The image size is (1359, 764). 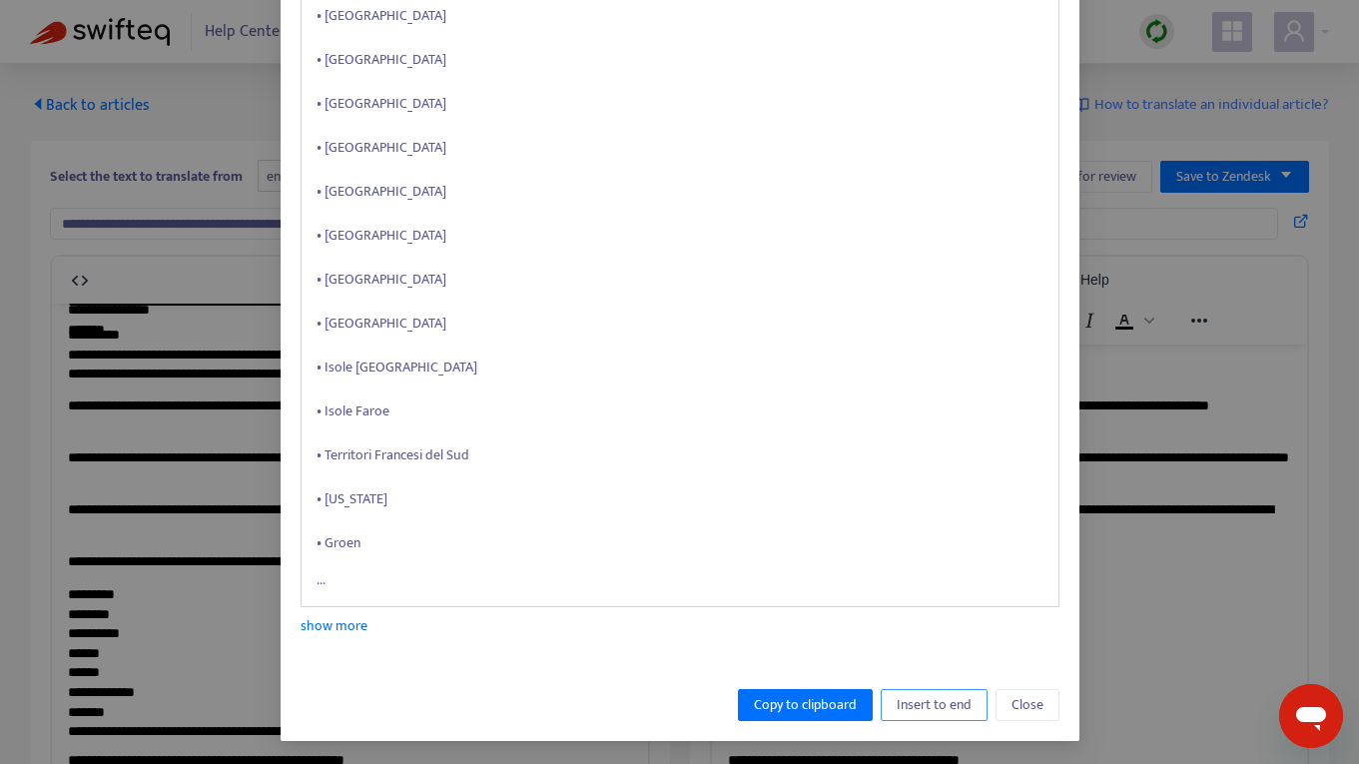 I want to click on span: Copy to clipboard, so click(x=805, y=705).